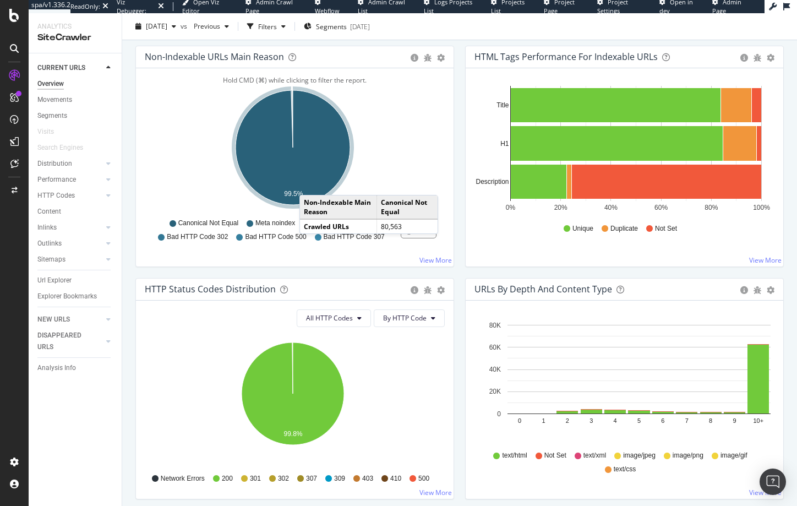  What do you see at coordinates (183, 478) in the screenshot?
I see `span: Network Errors` at bounding box center [183, 478].